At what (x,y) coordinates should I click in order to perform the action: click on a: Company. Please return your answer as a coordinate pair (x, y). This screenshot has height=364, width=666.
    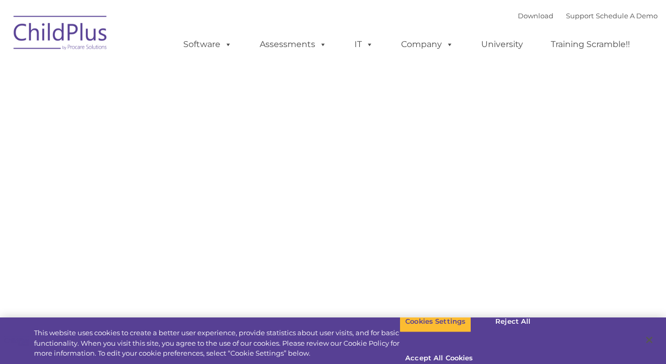
    Looking at the image, I should click on (427, 45).